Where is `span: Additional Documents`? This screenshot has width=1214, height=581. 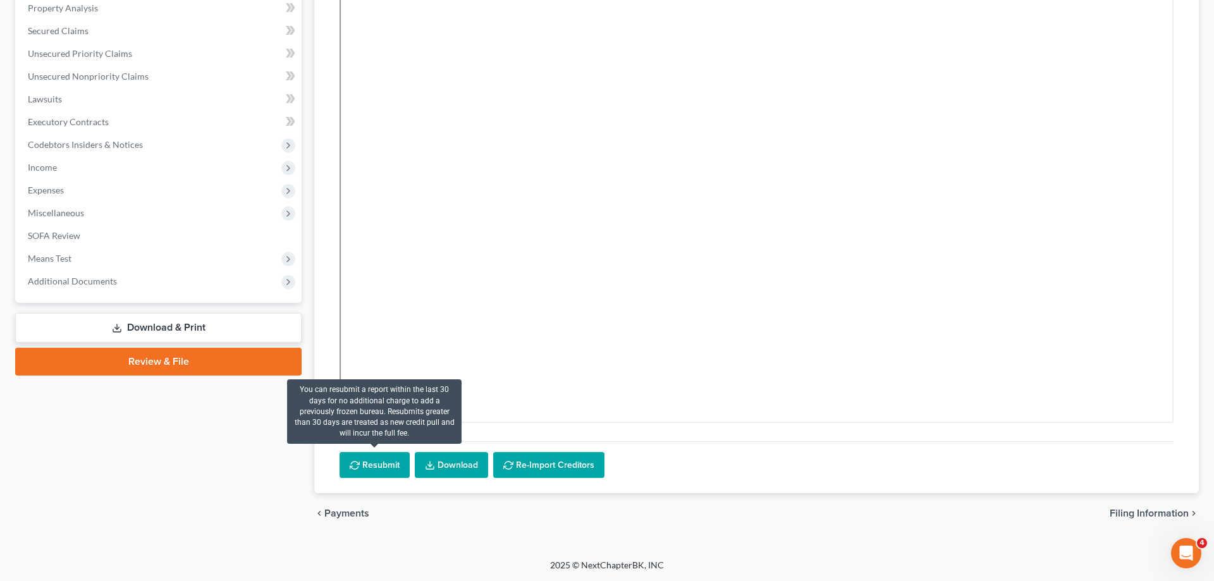 span: Additional Documents is located at coordinates (72, 281).